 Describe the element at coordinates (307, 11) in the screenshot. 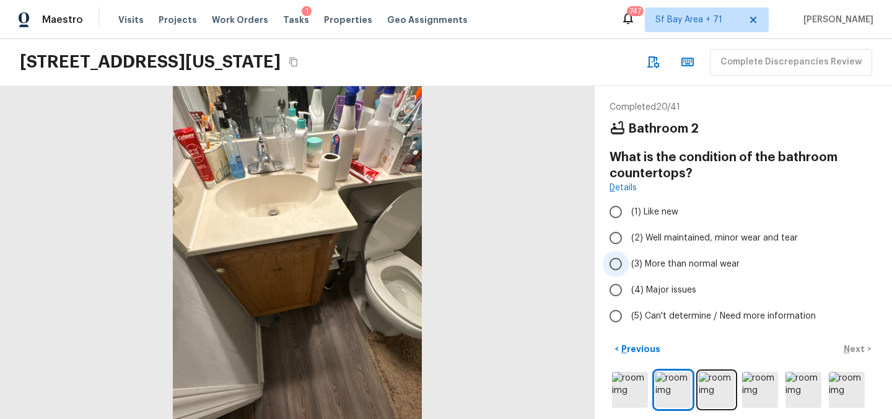

I see `div: 1` at that location.